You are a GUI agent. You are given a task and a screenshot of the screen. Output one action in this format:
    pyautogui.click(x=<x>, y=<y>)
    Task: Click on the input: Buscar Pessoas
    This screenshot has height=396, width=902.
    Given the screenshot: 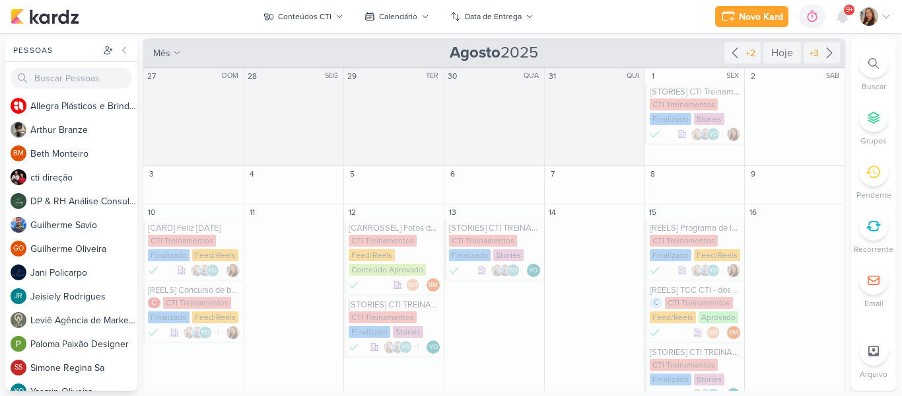 What is the action you would take?
    pyautogui.click(x=71, y=78)
    